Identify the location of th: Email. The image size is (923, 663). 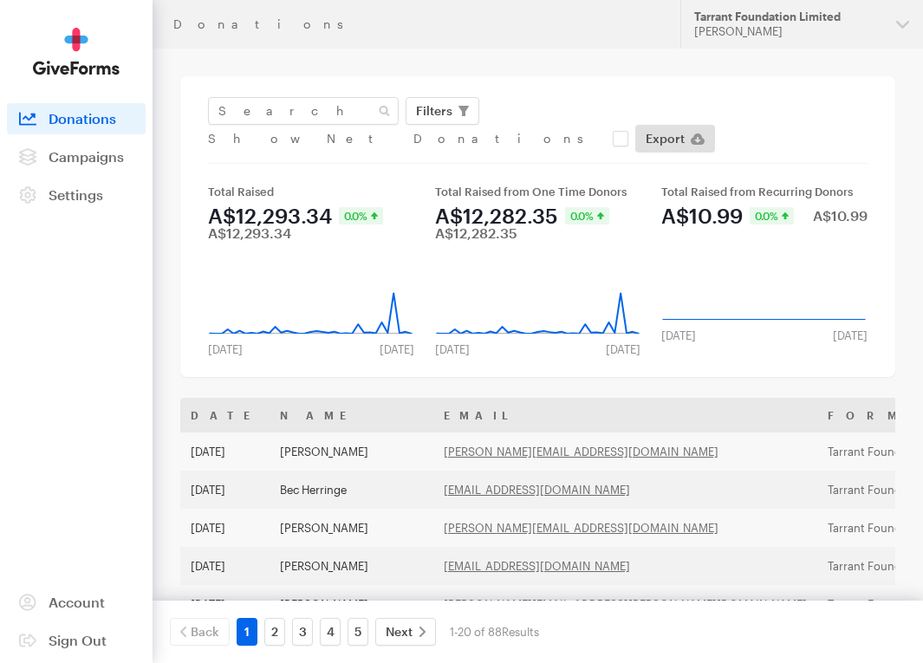
(625, 415).